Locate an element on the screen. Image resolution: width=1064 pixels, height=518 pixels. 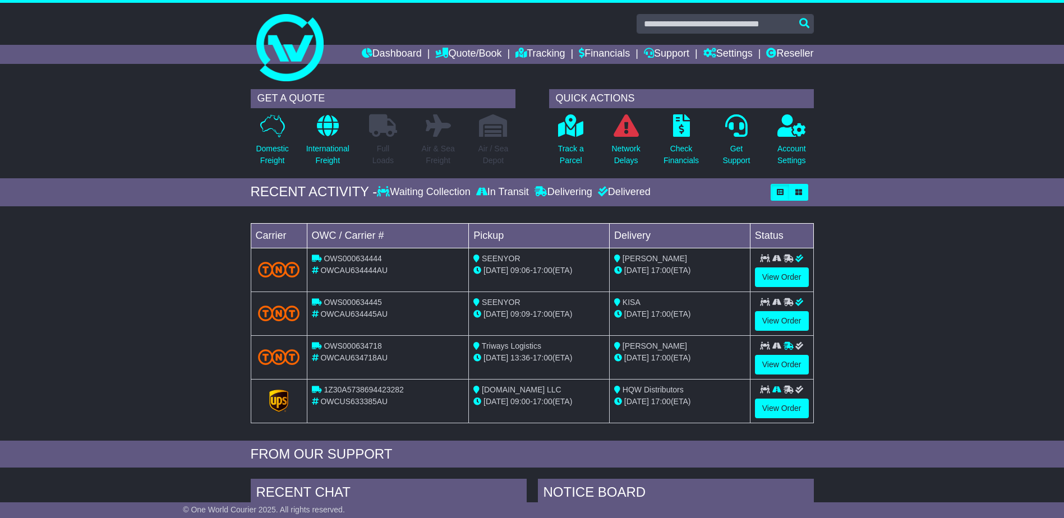
img: GetCarrierServiceLogo is located at coordinates (279, 401).